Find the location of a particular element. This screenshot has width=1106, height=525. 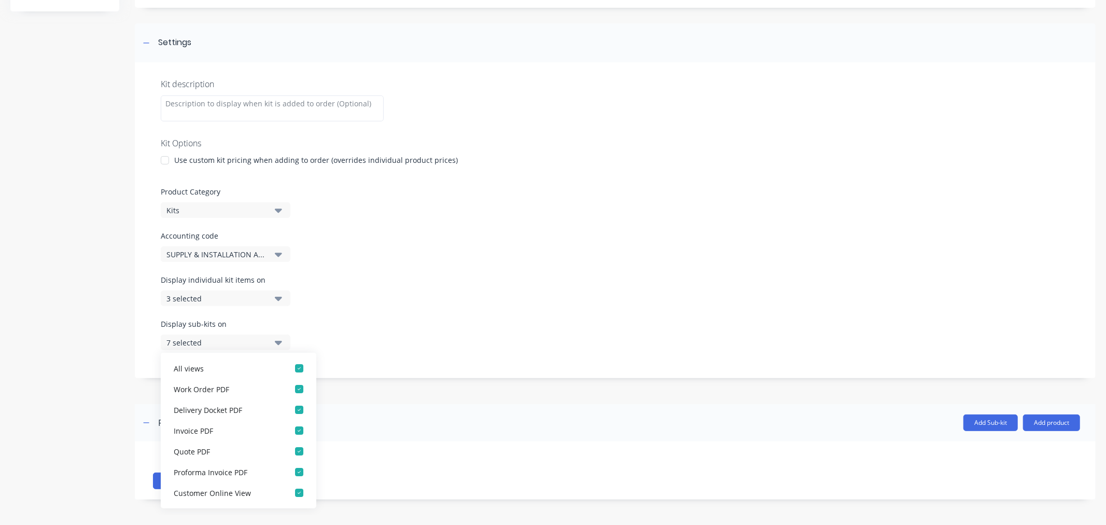

div: Kits is located at coordinates (217, 210).